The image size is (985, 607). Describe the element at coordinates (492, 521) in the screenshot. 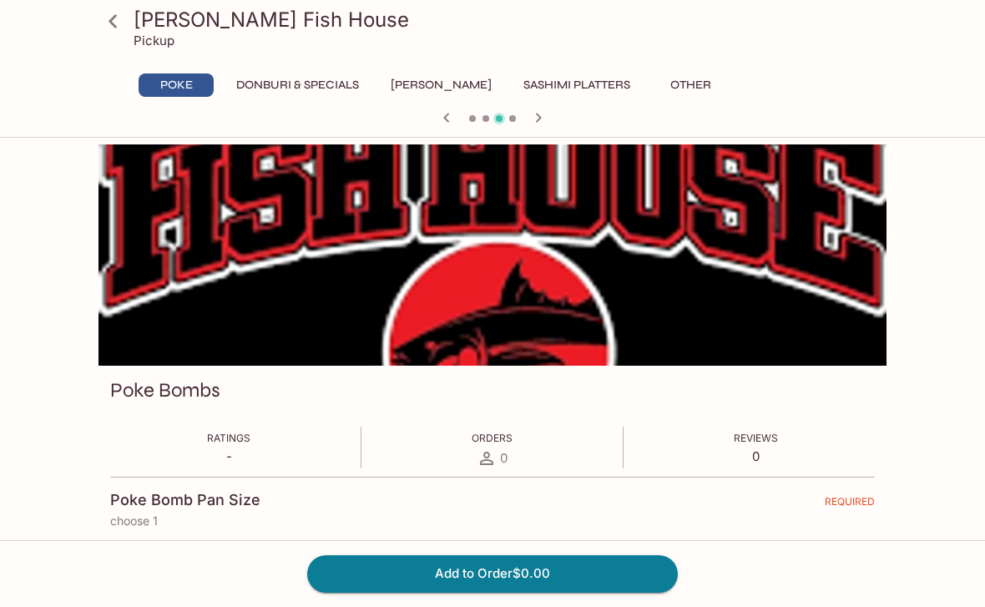

I see `p: choose 1` at that location.